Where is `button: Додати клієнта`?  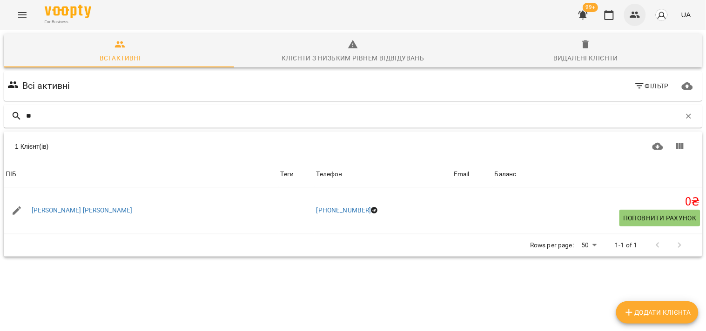
button: Додати клієнта is located at coordinates (657, 313).